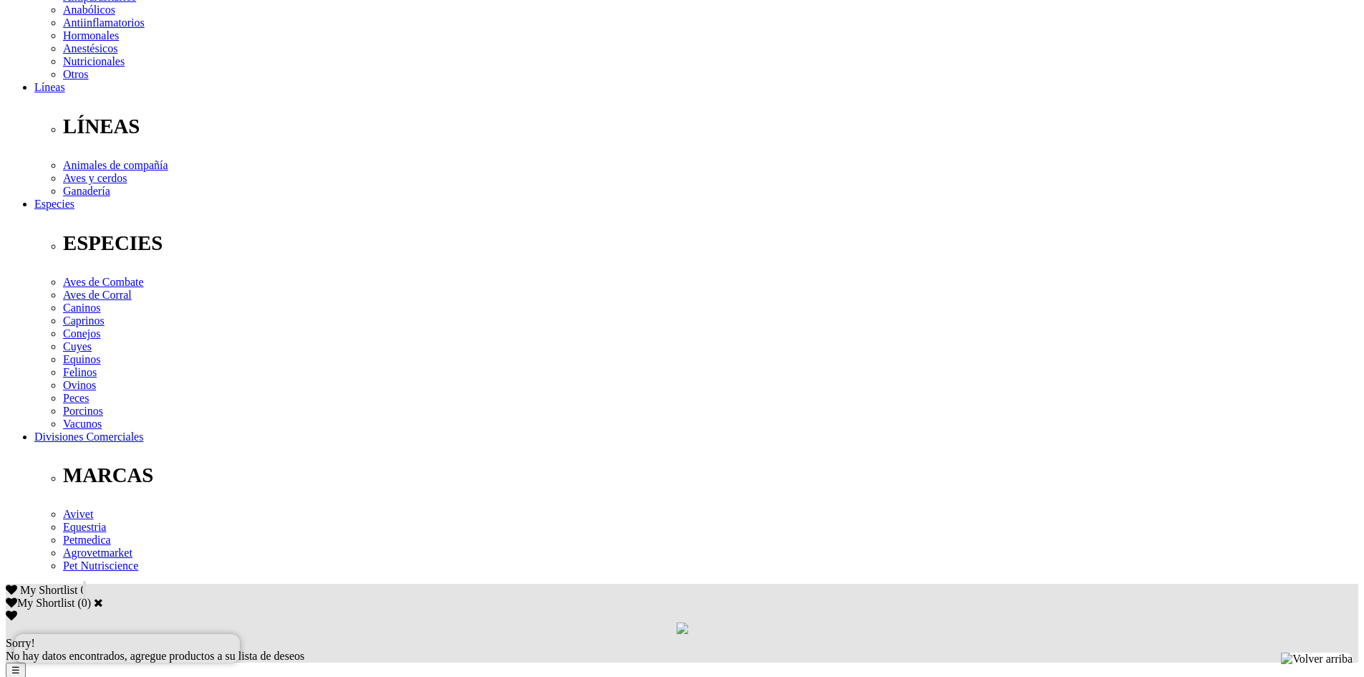 The height and width of the screenshot is (677, 1364). I want to click on a: Porcinos, so click(83, 410).